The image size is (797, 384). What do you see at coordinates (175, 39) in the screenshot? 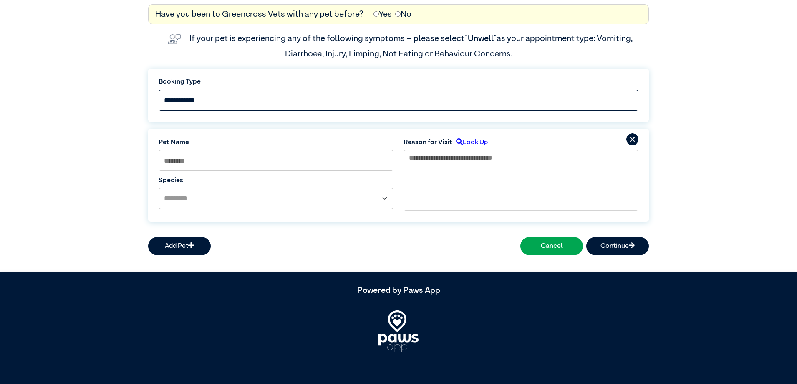
I see `img: vet` at bounding box center [175, 39].